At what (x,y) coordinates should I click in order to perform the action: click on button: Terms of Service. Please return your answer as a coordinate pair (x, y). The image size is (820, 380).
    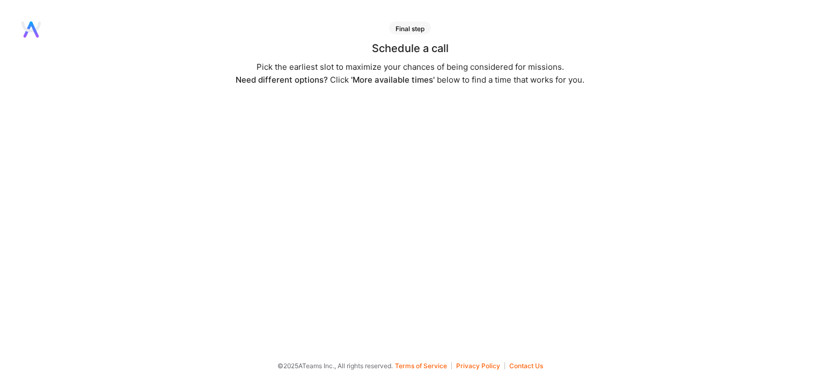
    Looking at the image, I should click on (423, 365).